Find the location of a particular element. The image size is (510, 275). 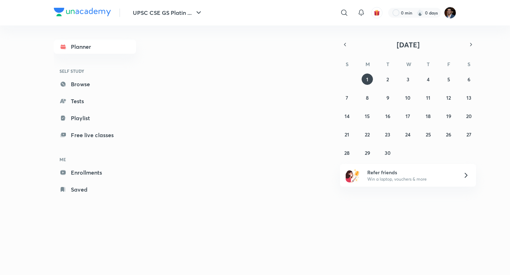

abbr: September 8, 2025 is located at coordinates (367, 98).